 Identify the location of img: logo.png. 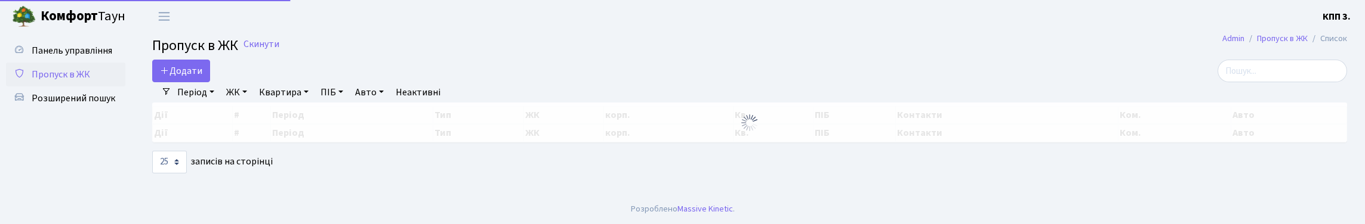
(24, 17).